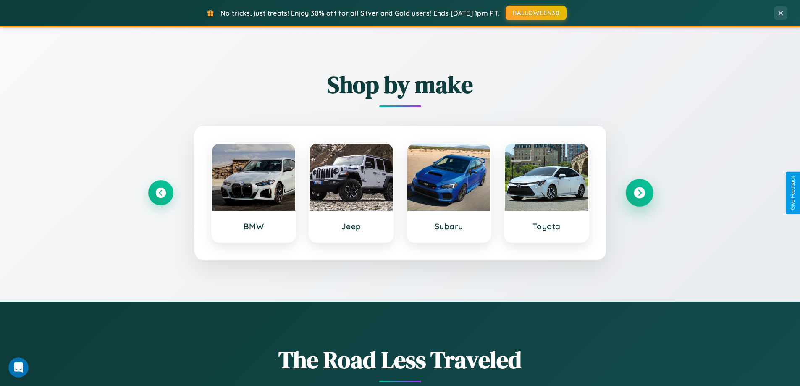  Describe the element at coordinates (547, 226) in the screenshot. I see `h3: Toyota` at that location.